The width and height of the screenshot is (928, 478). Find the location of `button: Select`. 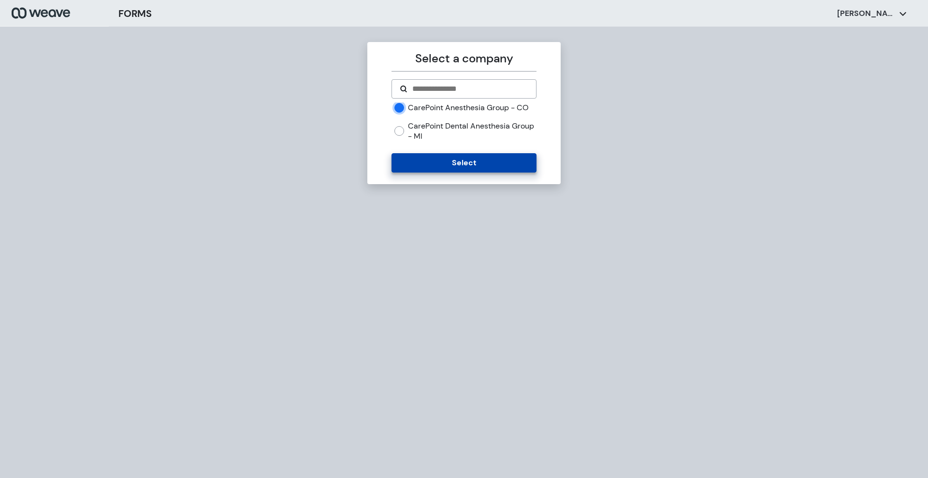

button: Select is located at coordinates (463, 163).